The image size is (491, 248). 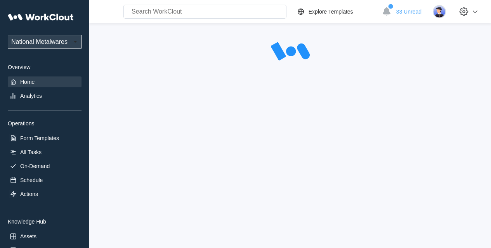 What do you see at coordinates (205, 12) in the screenshot?
I see `input: Search WorkClout` at bounding box center [205, 12].